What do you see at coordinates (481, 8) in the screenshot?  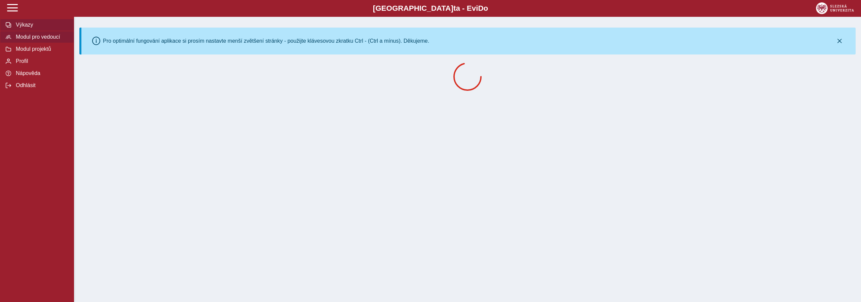 I see `span: D` at bounding box center [481, 8].